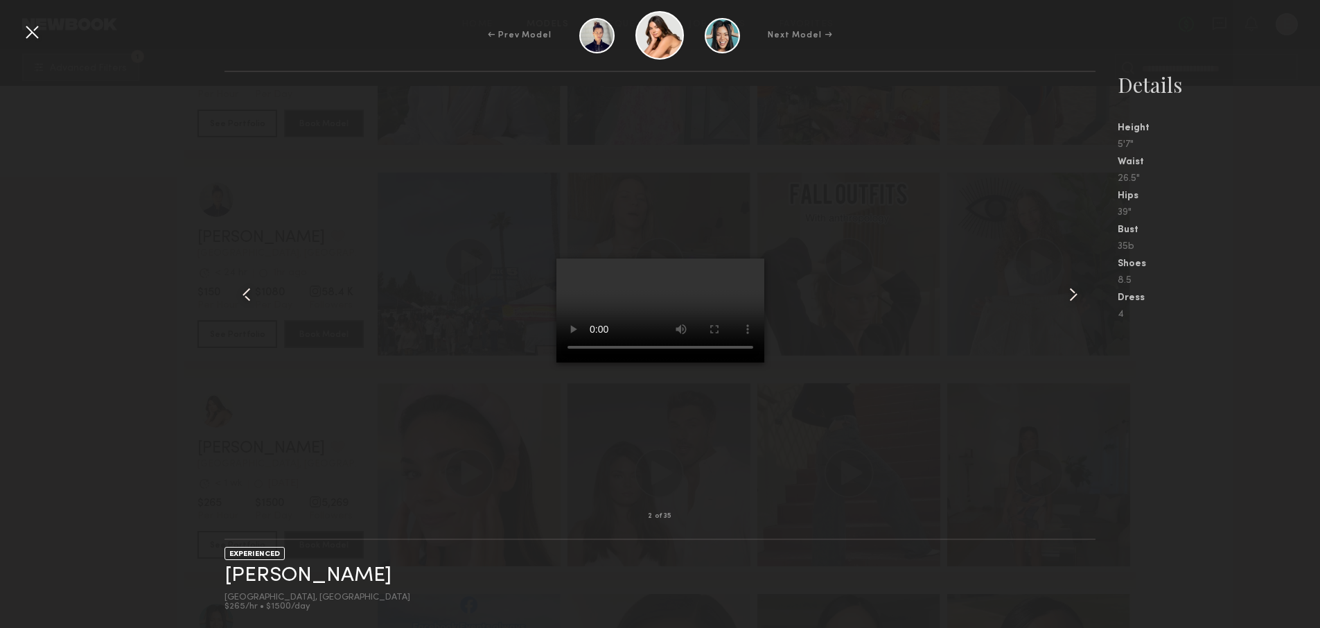 This screenshot has width=1320, height=628. What do you see at coordinates (799, 35) in the screenshot?
I see `div: Next Model →` at bounding box center [799, 35].